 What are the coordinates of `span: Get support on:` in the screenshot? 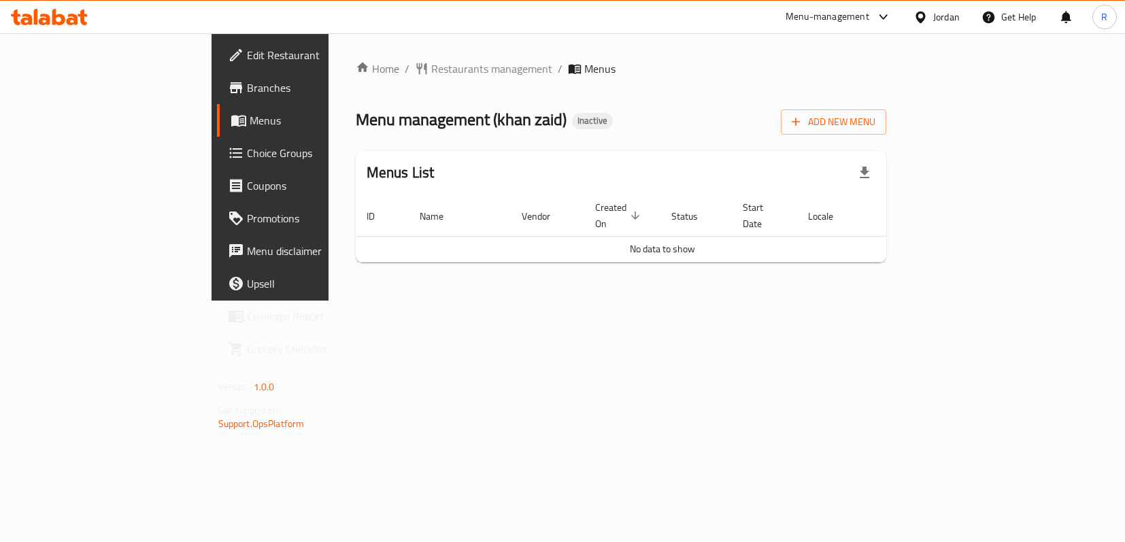 It's located at (250, 410).